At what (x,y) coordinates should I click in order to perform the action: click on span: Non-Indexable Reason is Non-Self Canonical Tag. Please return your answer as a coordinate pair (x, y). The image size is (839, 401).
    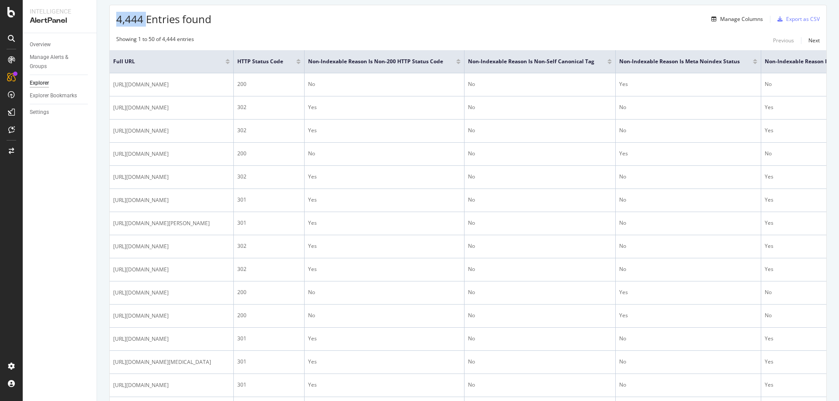
    Looking at the image, I should click on (531, 62).